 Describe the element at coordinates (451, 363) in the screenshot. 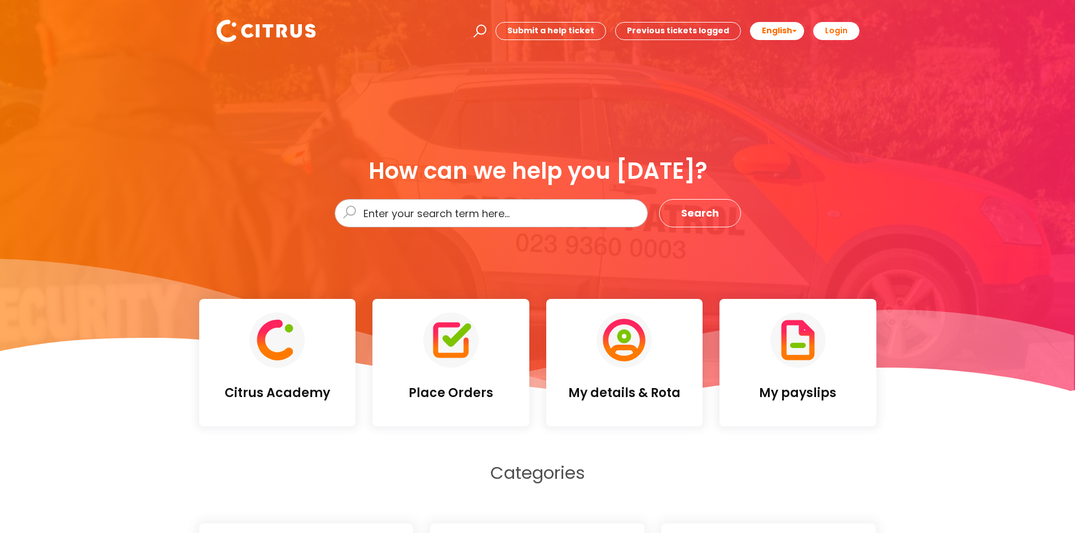

I see `a: Place Orders` at that location.